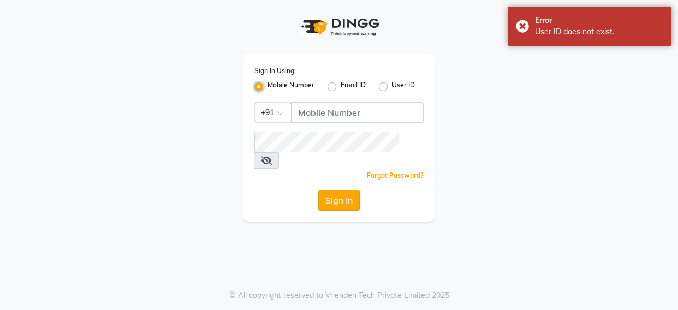  What do you see at coordinates (404, 87) in the screenshot?
I see `label: User ID` at bounding box center [404, 87].